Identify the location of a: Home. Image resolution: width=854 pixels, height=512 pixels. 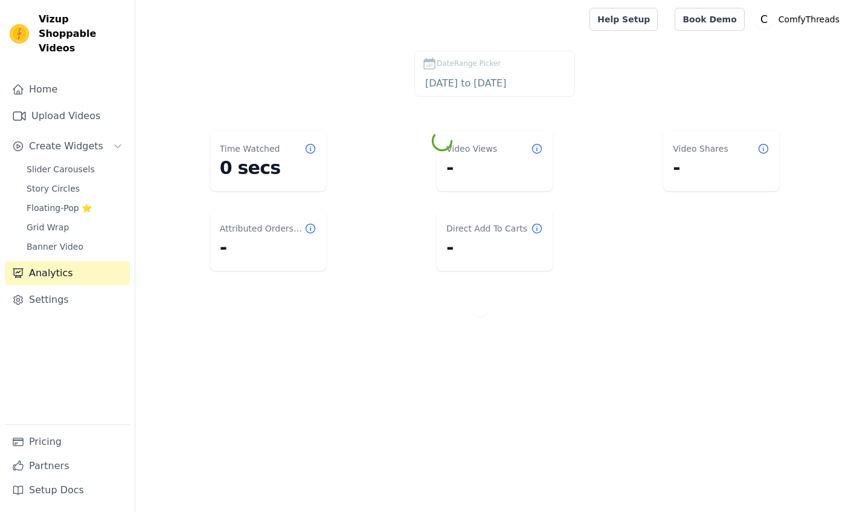
(67, 89).